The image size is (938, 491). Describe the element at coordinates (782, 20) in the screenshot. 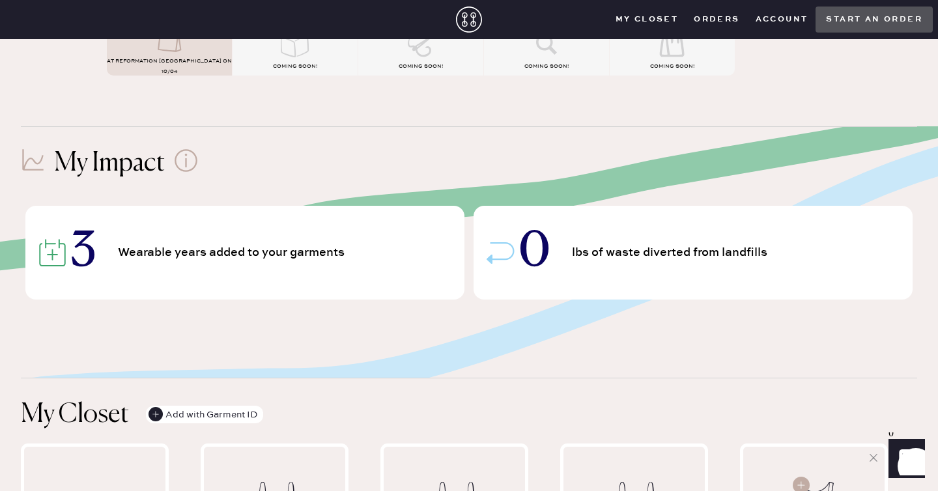

I see `button: Account` at that location.